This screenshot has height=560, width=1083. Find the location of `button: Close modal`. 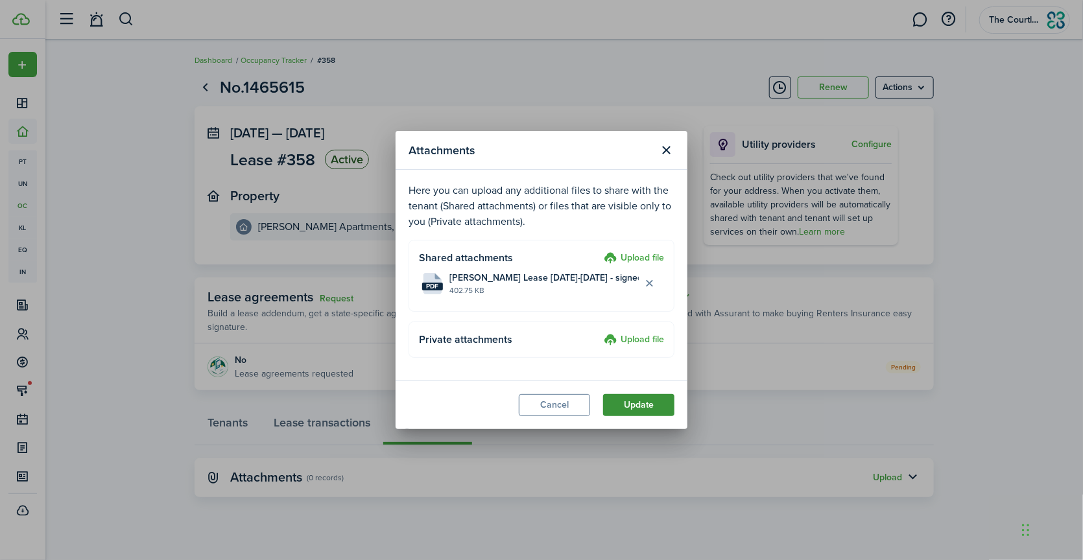

button: Close modal is located at coordinates (667, 150).